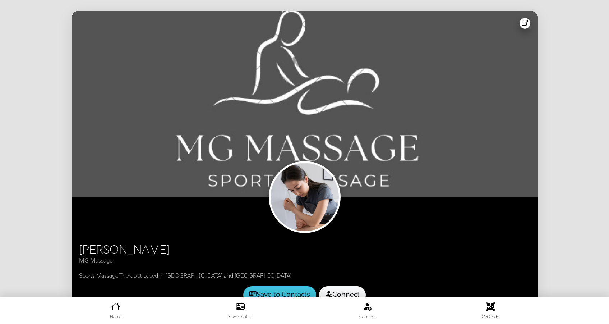 Image resolution: width=609 pixels, height=324 pixels. Describe the element at coordinates (491, 317) in the screenshot. I see `span: QR Code` at that location.